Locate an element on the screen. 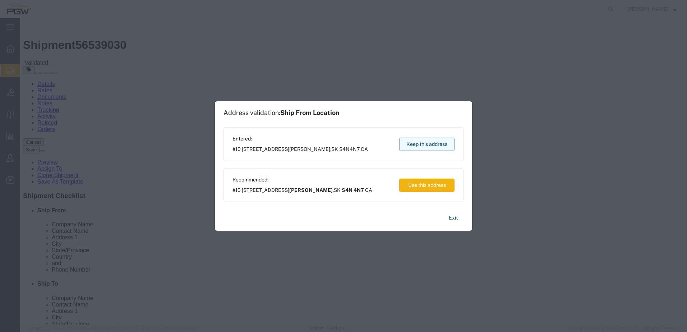 Image resolution: width=687 pixels, height=332 pixels. button: Exit is located at coordinates (453, 218).